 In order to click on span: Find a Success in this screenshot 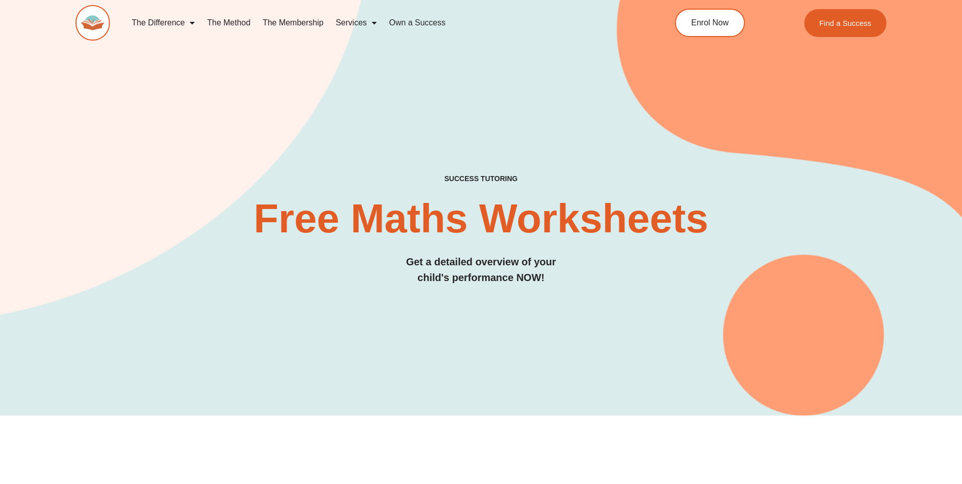, I will do `click(846, 23)`.